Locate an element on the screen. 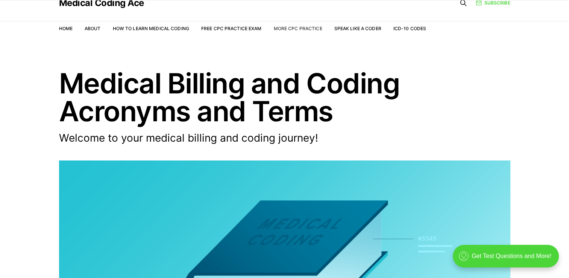  a: More CPC Practice is located at coordinates (298, 28).